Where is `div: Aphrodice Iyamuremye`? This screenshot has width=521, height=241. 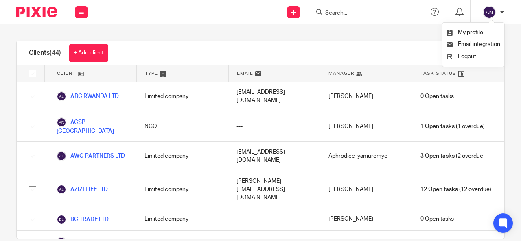
div: Aphrodice Iyamuremye is located at coordinates (366, 156).